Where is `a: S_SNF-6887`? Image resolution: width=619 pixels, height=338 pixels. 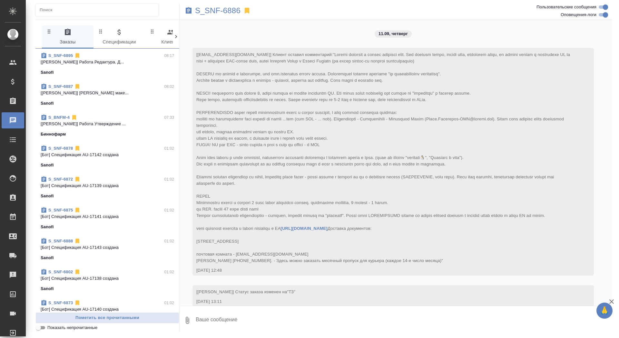 a: S_SNF-6887 is located at coordinates (61, 86).